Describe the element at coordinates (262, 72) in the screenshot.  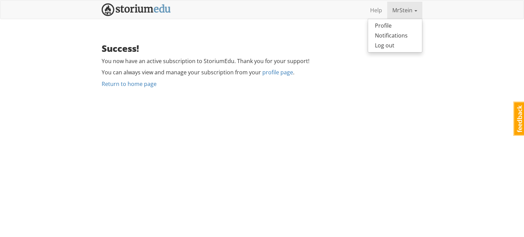
I see `p: You can always view and manage your subscription from your .` at that location.